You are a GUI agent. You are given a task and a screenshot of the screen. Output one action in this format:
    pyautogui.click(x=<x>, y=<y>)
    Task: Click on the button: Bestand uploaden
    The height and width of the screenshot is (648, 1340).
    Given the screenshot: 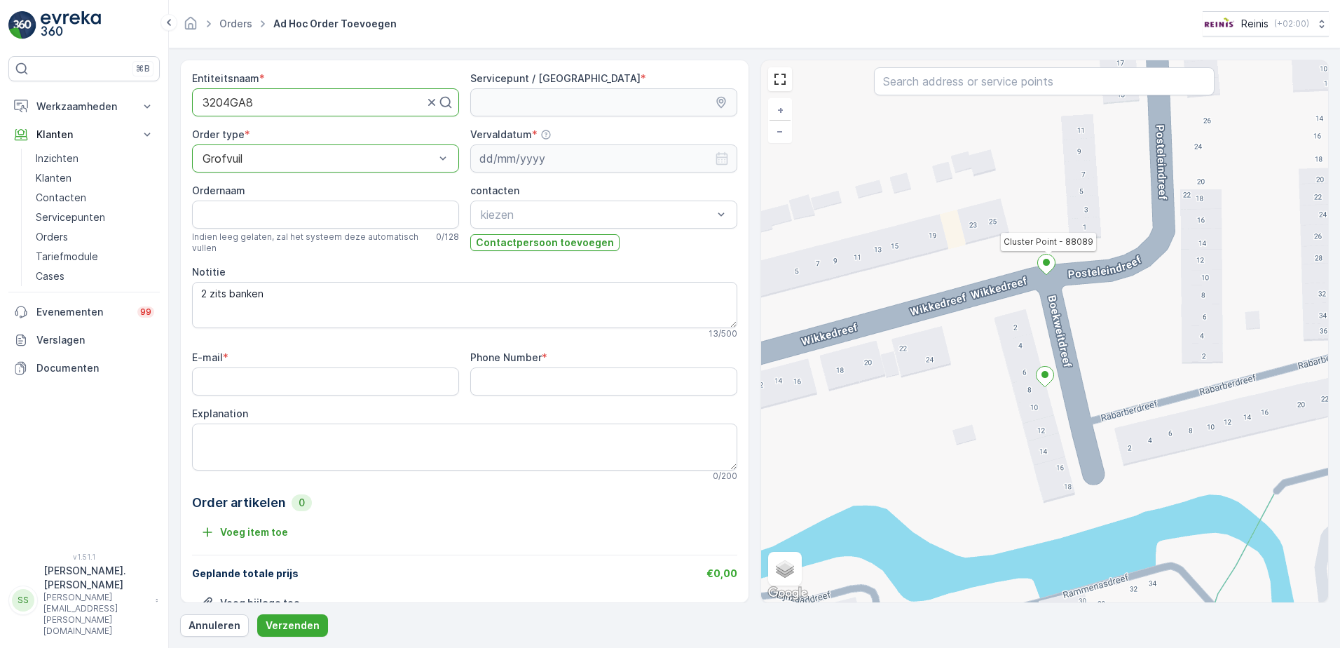 What is the action you would take?
    pyautogui.click(x=250, y=603)
    